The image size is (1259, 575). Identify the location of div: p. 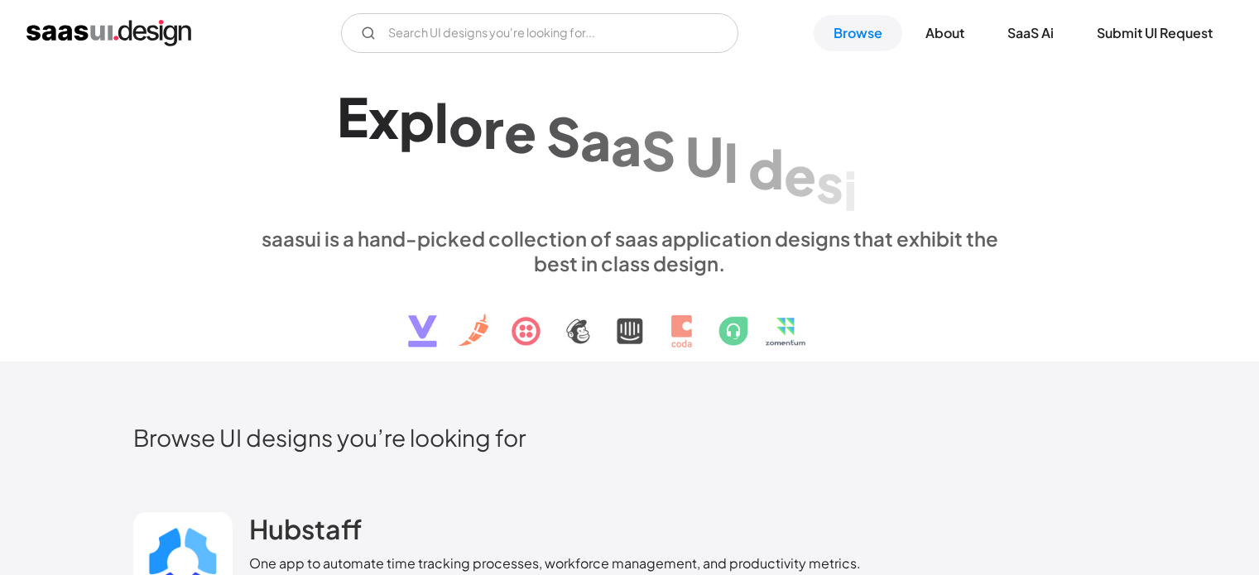
(416, 119).